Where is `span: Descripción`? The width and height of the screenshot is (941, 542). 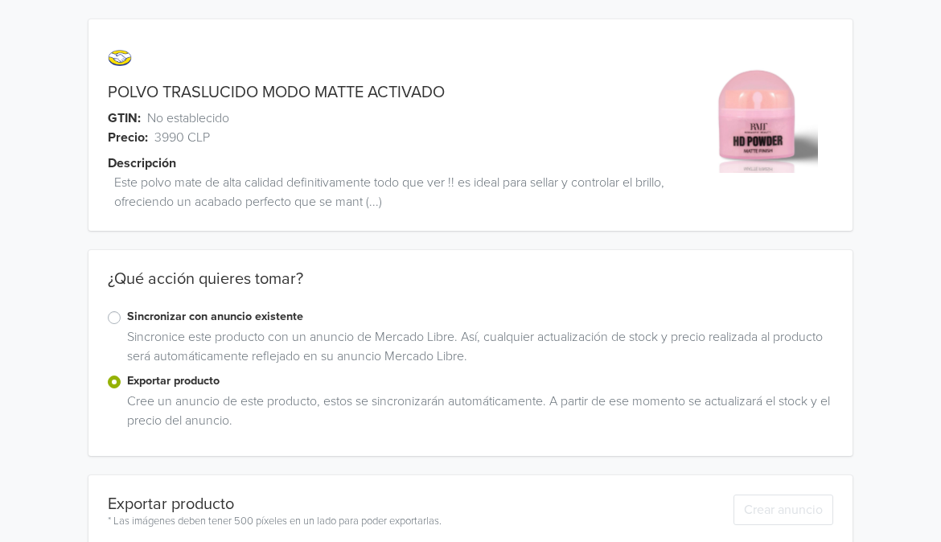 span: Descripción is located at coordinates (141, 163).